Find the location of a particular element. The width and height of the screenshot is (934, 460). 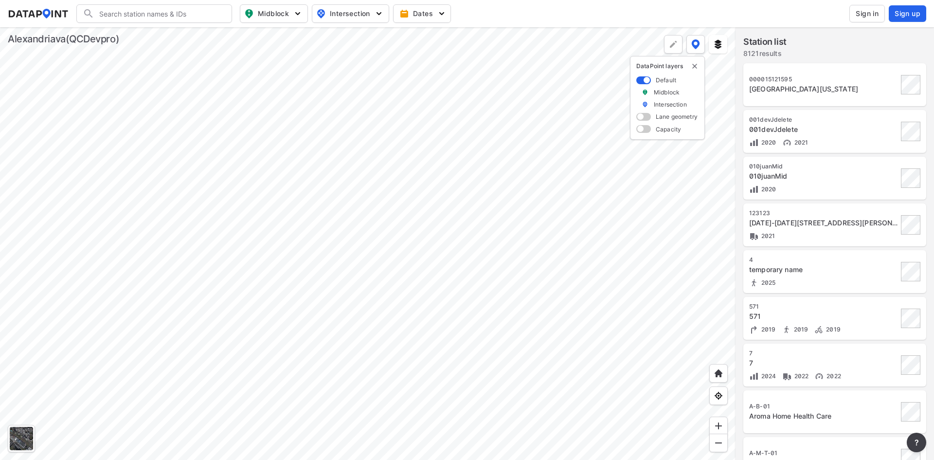

img: marker_Intersection.6861001b.svg is located at coordinates (645, 104).